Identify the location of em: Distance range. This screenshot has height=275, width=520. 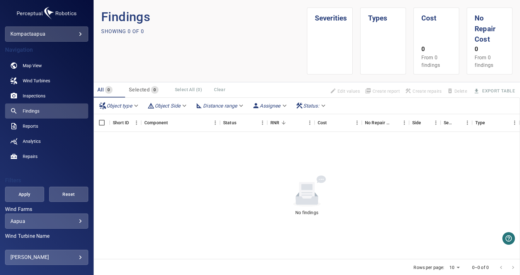
(220, 106).